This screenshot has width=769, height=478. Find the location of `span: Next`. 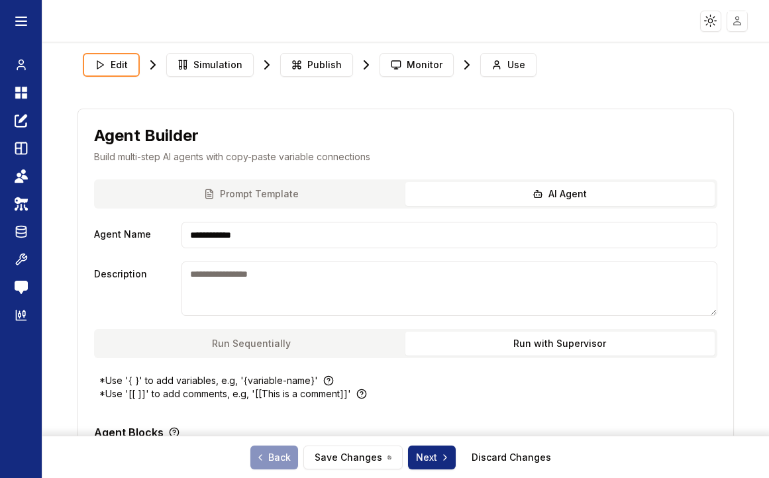

span: Next is located at coordinates (433, 458).